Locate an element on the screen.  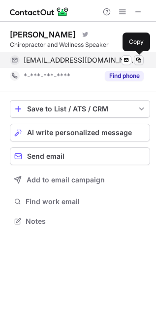
span: Notes is located at coordinates (86, 221).